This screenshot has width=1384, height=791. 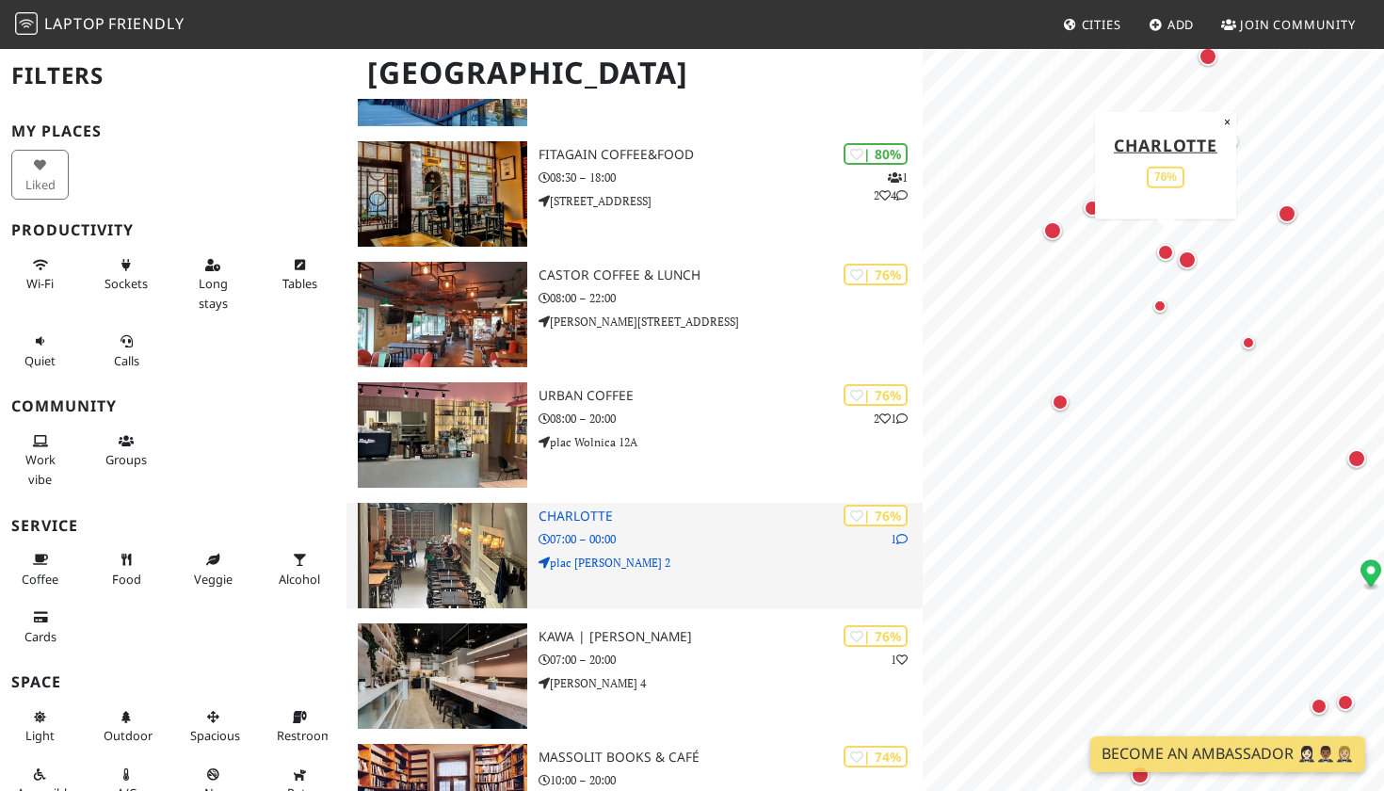 I want to click on p: plac Wolnica 12A, so click(x=731, y=442).